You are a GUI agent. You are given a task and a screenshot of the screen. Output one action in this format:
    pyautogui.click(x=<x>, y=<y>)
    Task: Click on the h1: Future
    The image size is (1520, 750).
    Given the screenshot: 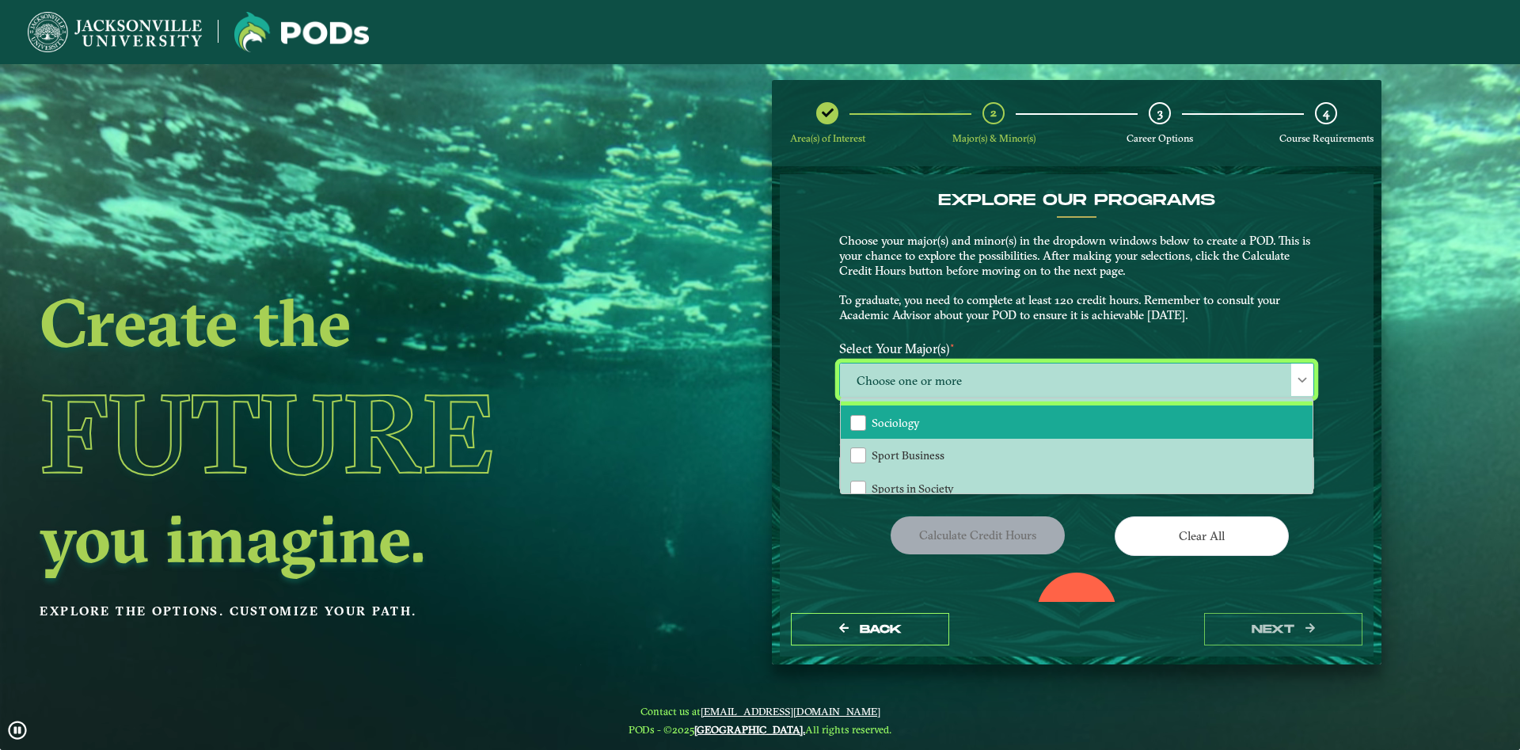 What is the action you would take?
    pyautogui.click(x=342, y=433)
    